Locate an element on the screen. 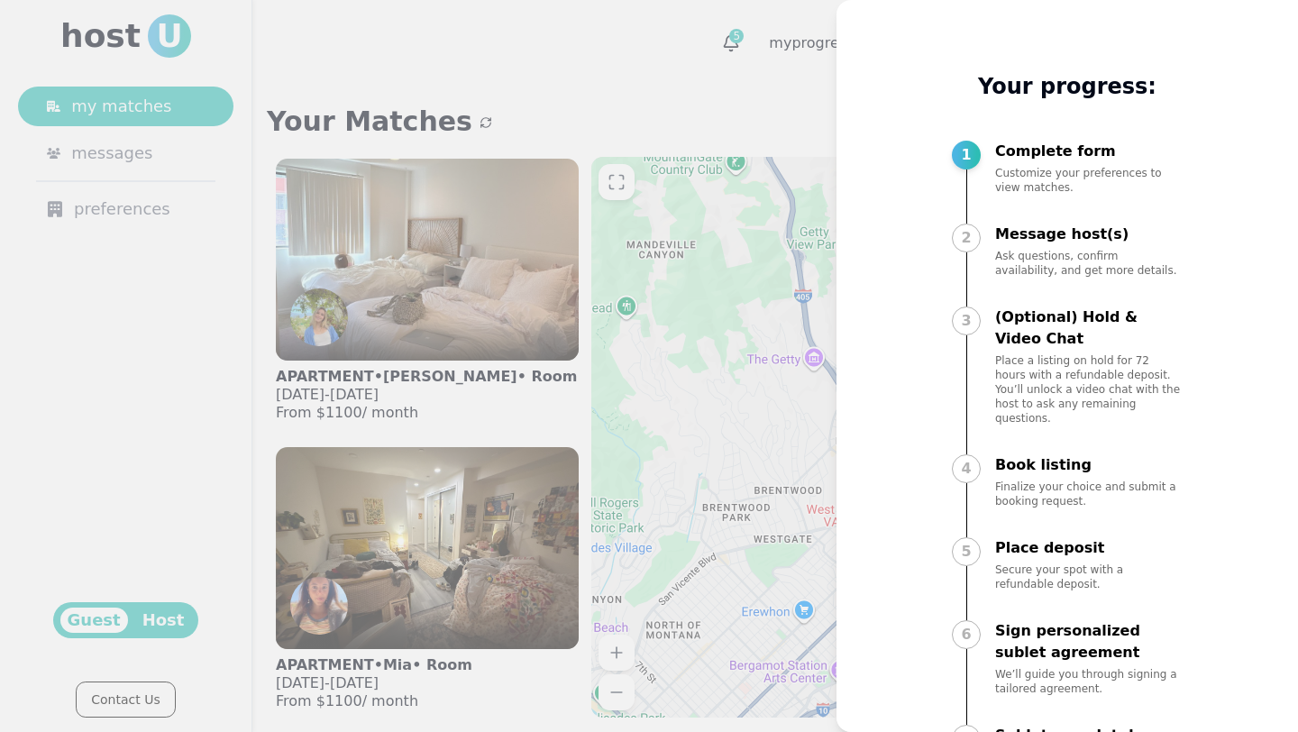 The height and width of the screenshot is (732, 1298). div: 2 is located at coordinates (966, 238).